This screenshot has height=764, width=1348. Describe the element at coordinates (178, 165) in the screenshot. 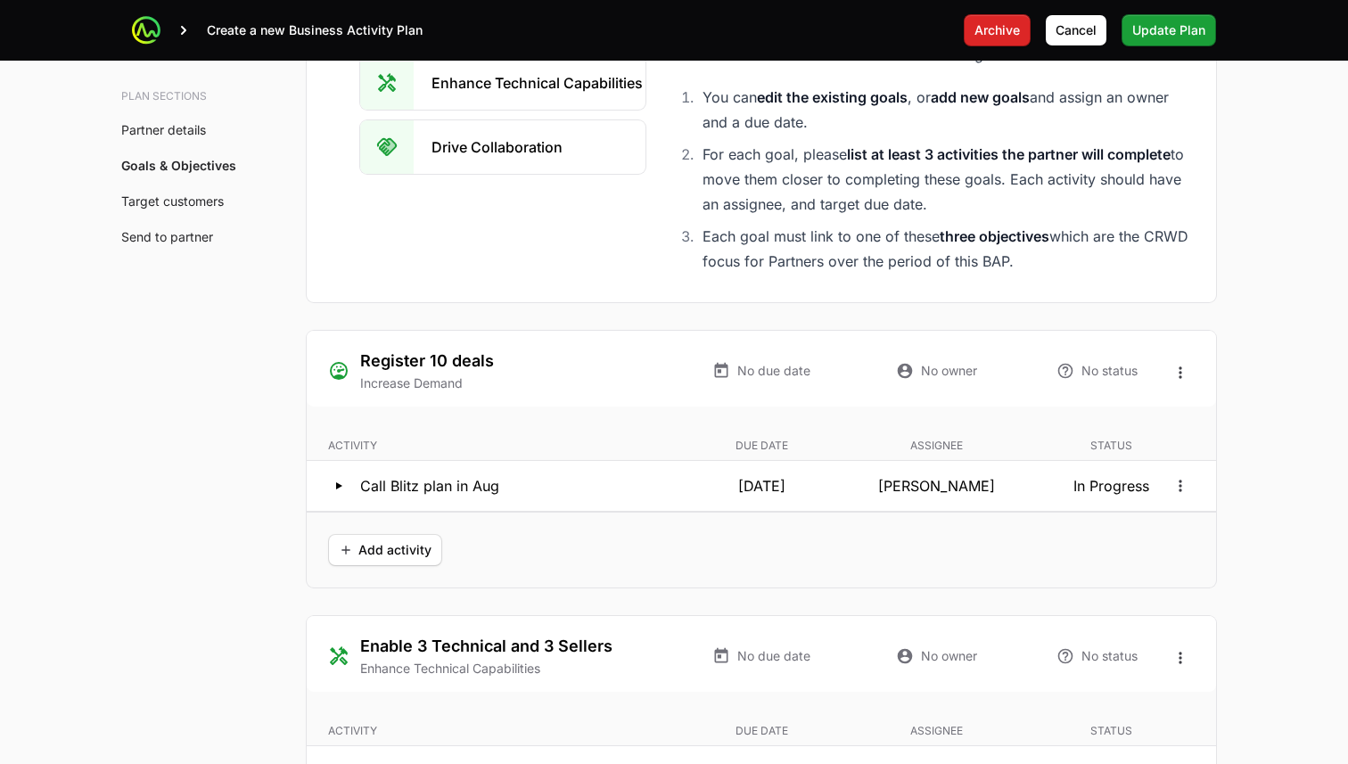

I see `a: Goals & Objectives` at that location.